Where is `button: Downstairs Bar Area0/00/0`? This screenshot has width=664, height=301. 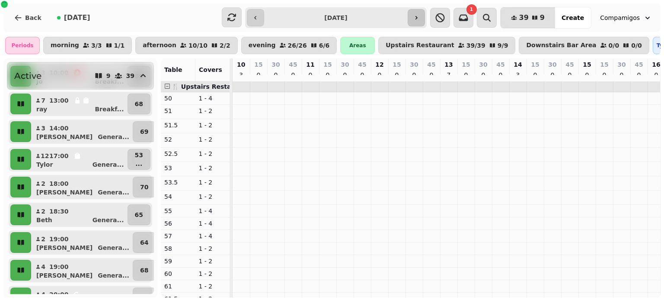 button: Downstairs Bar Area0/00/0 is located at coordinates (584, 45).